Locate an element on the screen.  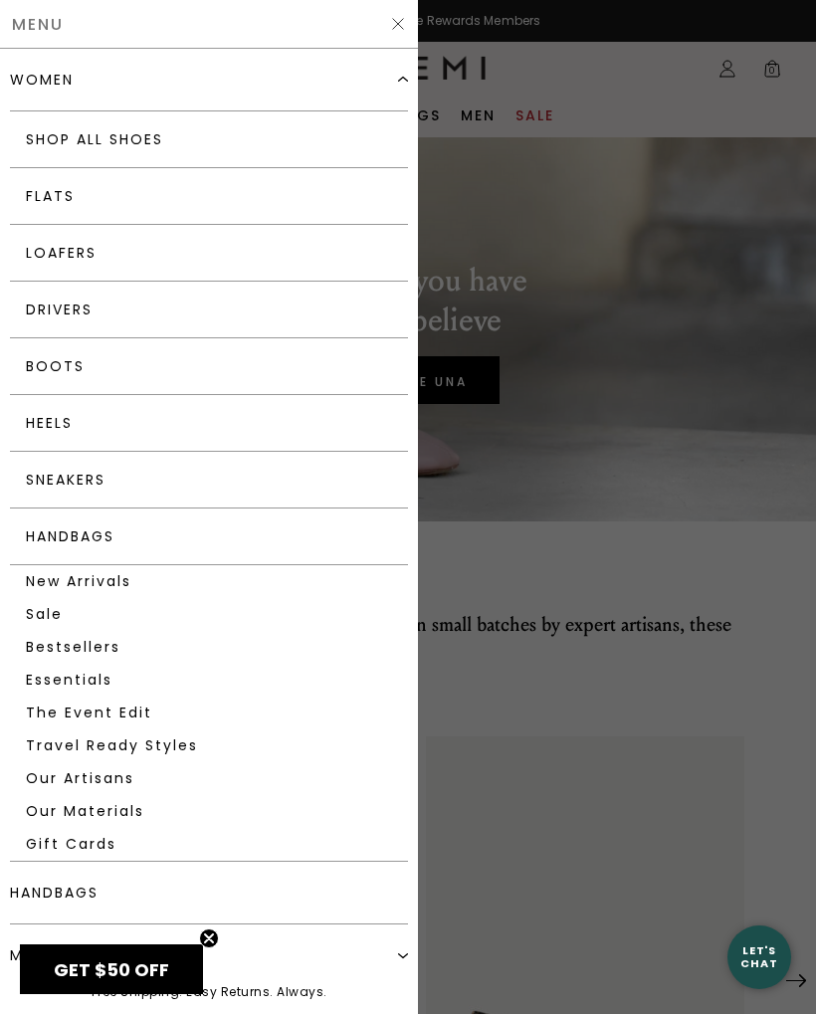
a: Travel Ready Styles is located at coordinates (209, 745).